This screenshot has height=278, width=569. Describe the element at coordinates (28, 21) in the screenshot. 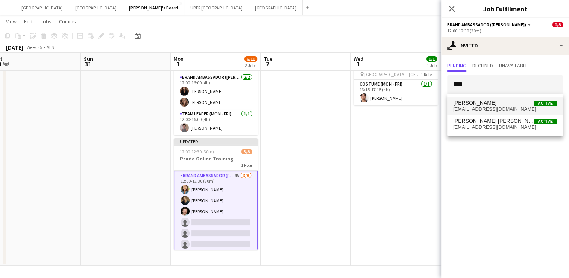

I see `a: Edit` at that location.